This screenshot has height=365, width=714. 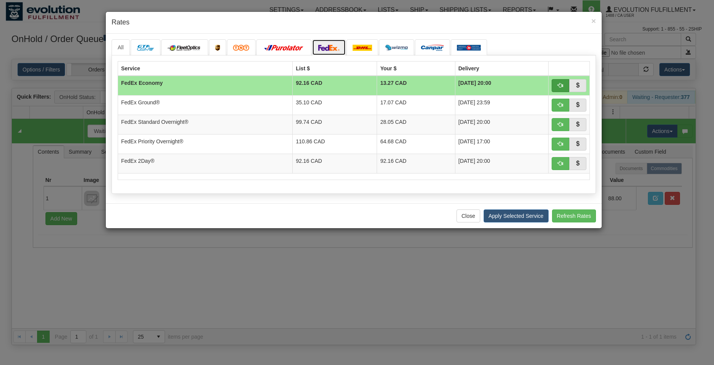 I want to click on img: dhl.png, so click(x=362, y=48).